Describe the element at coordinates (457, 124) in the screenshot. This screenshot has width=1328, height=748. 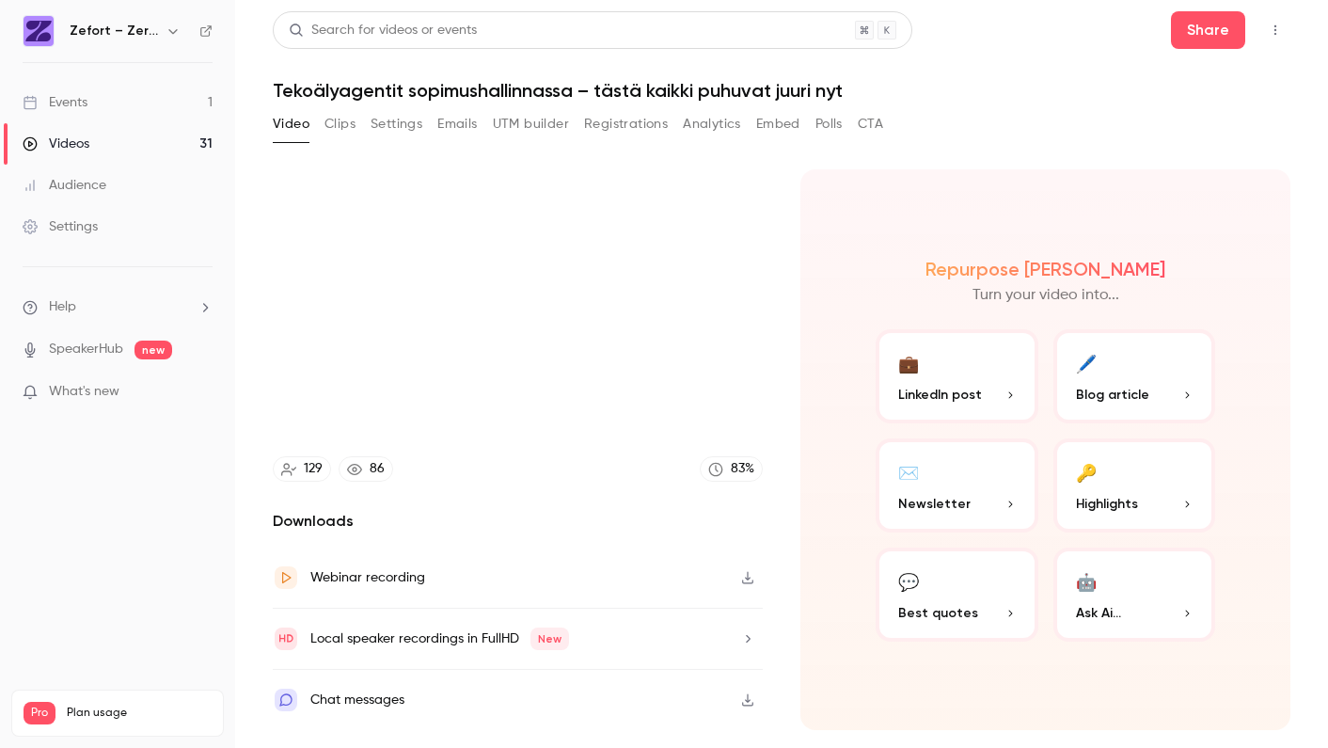
I see `button: Emails` at that location.